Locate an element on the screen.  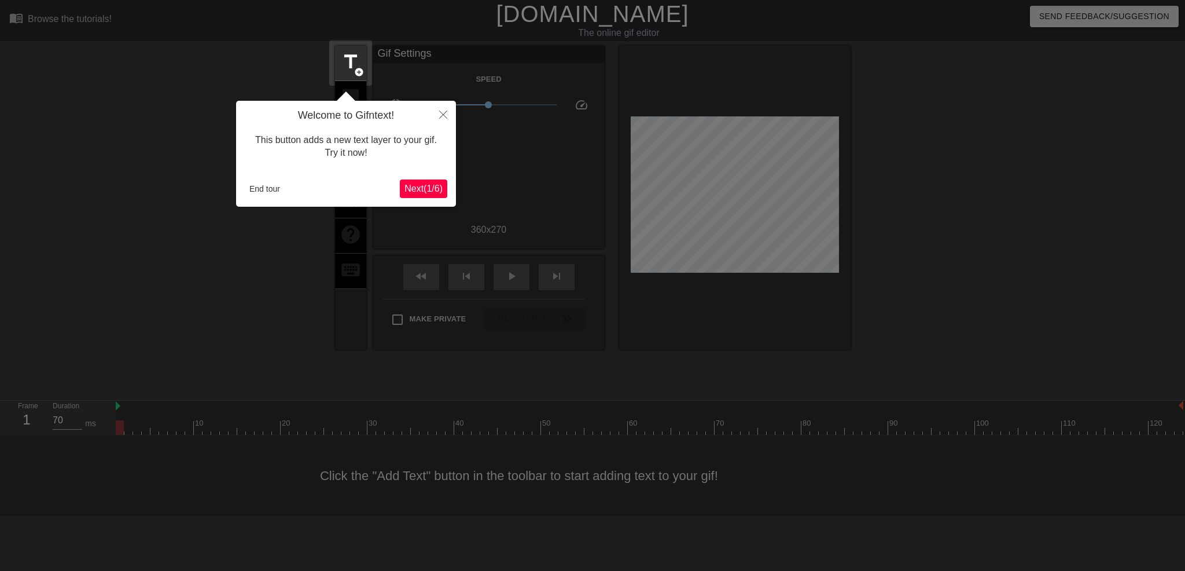
h4: Welcome to Gifntext! is located at coordinates (346, 116).